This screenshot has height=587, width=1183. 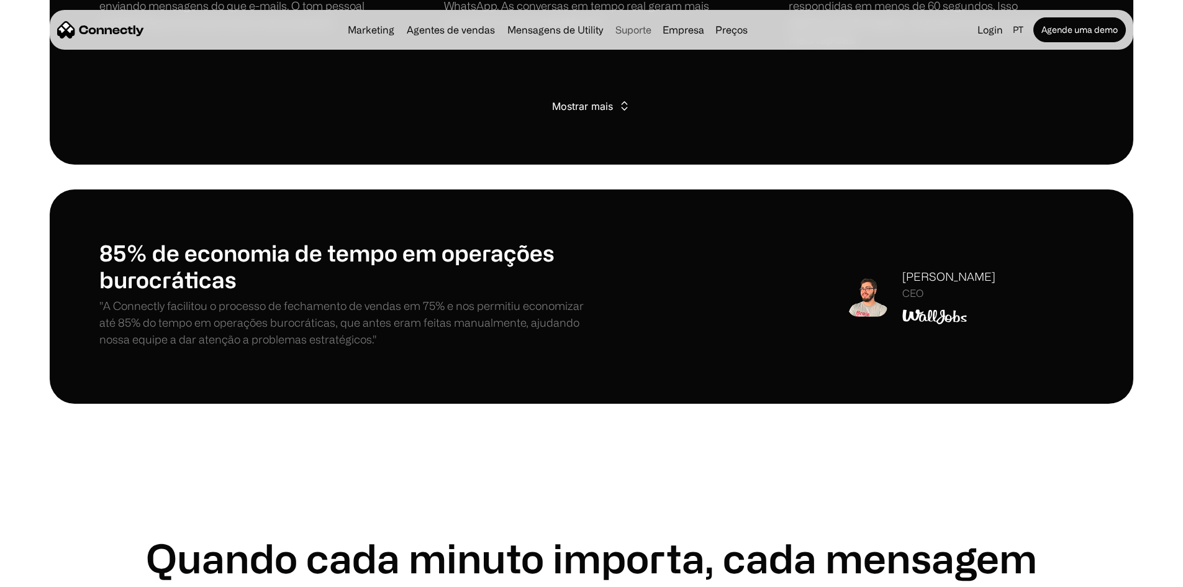 What do you see at coordinates (949, 293) in the screenshot?
I see `div: CEO` at bounding box center [949, 293].